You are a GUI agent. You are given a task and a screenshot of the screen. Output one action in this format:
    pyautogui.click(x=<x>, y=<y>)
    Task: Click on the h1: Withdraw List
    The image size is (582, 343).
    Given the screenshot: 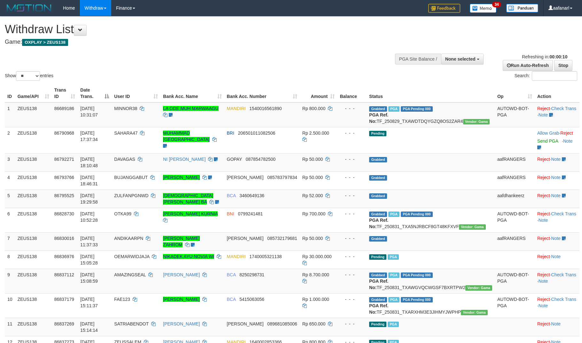 What is the action you would take?
    pyautogui.click(x=193, y=29)
    